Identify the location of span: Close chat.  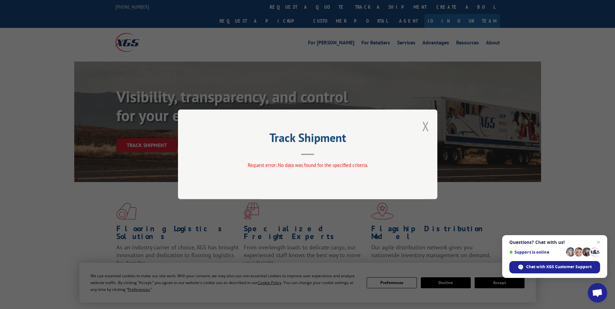
(599, 243).